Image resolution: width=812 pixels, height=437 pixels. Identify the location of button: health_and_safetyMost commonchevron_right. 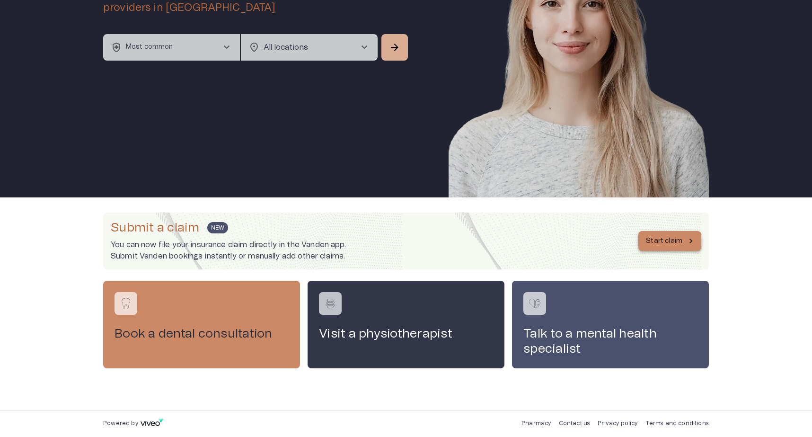
(171, 47).